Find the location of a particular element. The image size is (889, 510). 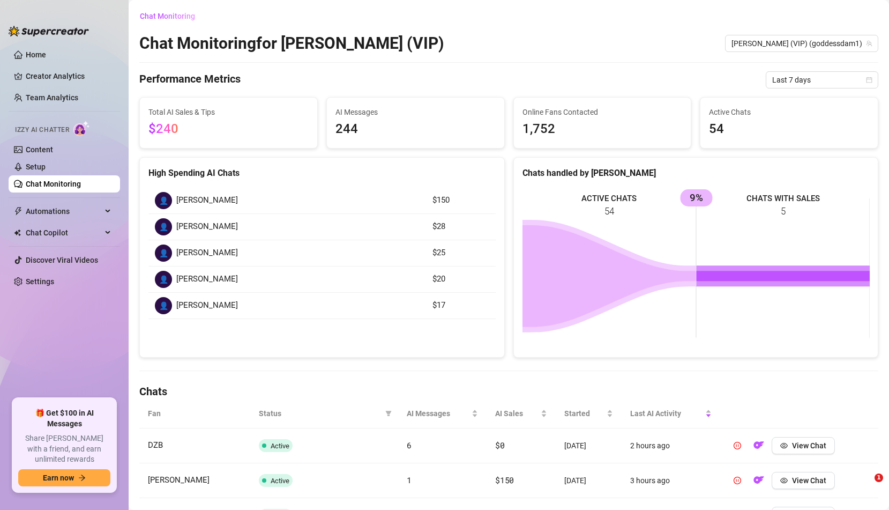

span: arrow-right is located at coordinates (82, 478).